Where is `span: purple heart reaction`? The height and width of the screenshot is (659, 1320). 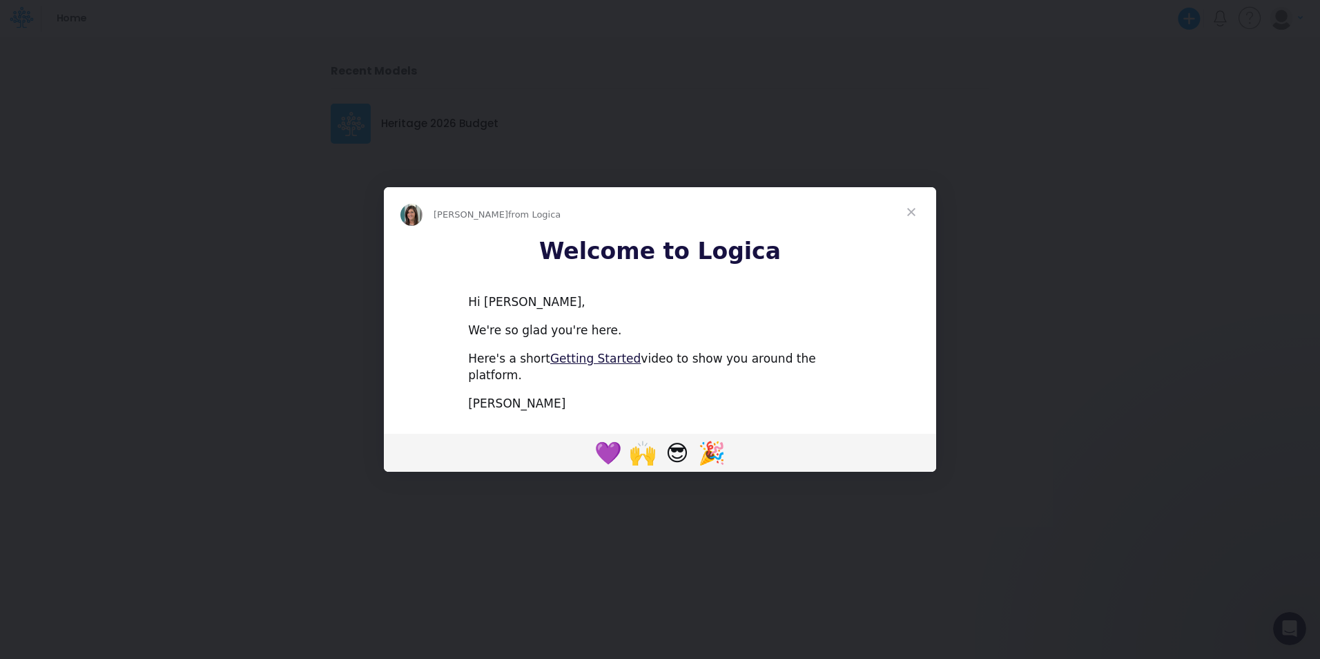
span: purple heart reaction is located at coordinates (608, 452).